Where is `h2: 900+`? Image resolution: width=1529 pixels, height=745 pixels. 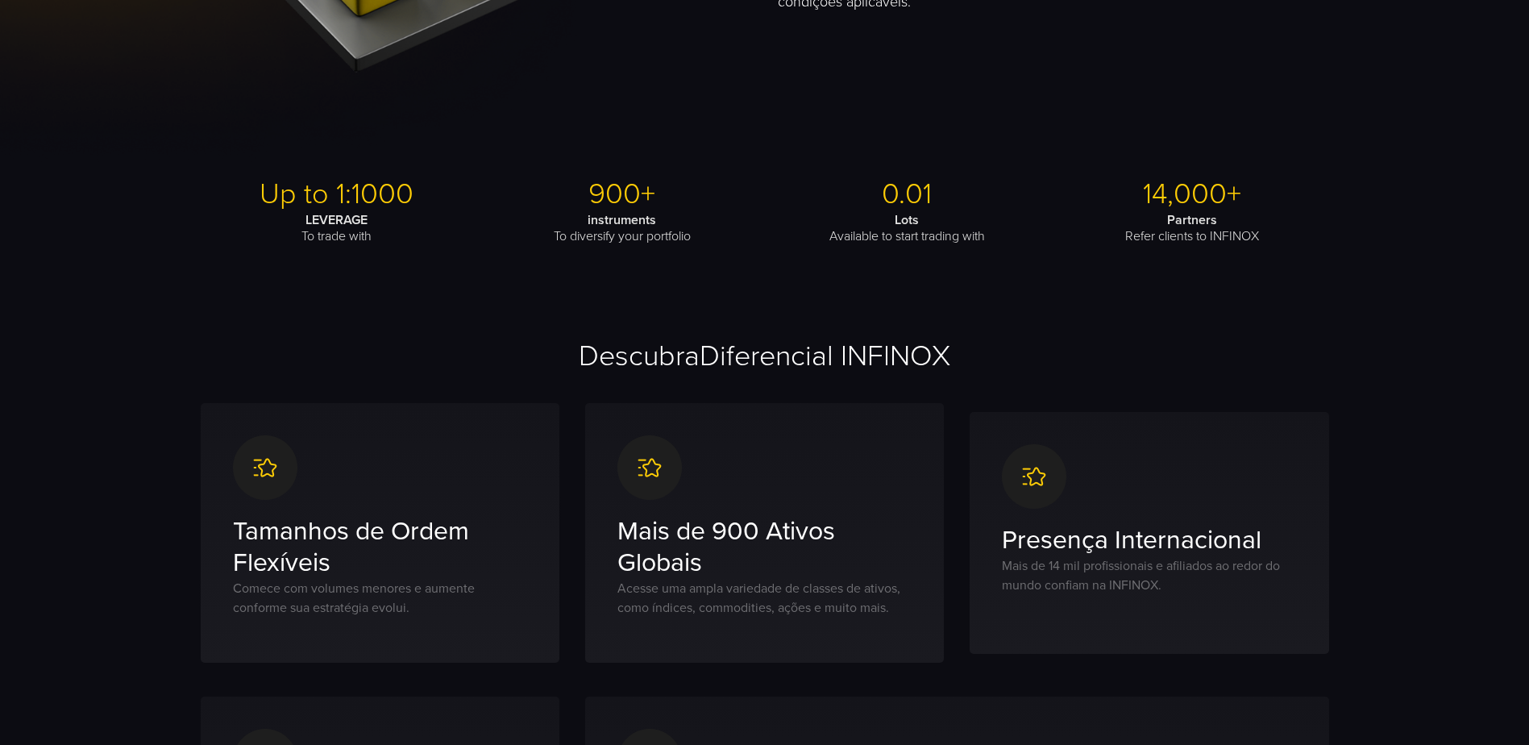
h2: 900+ is located at coordinates (621, 194).